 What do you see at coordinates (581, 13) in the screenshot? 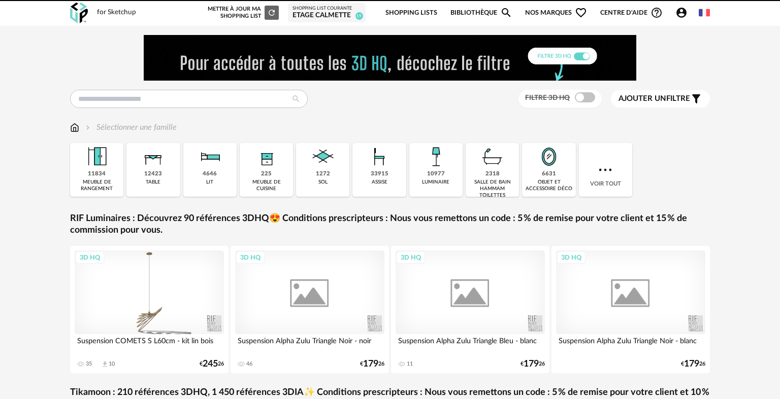
I see `span: Heart Outline icon` at bounding box center [581, 13].